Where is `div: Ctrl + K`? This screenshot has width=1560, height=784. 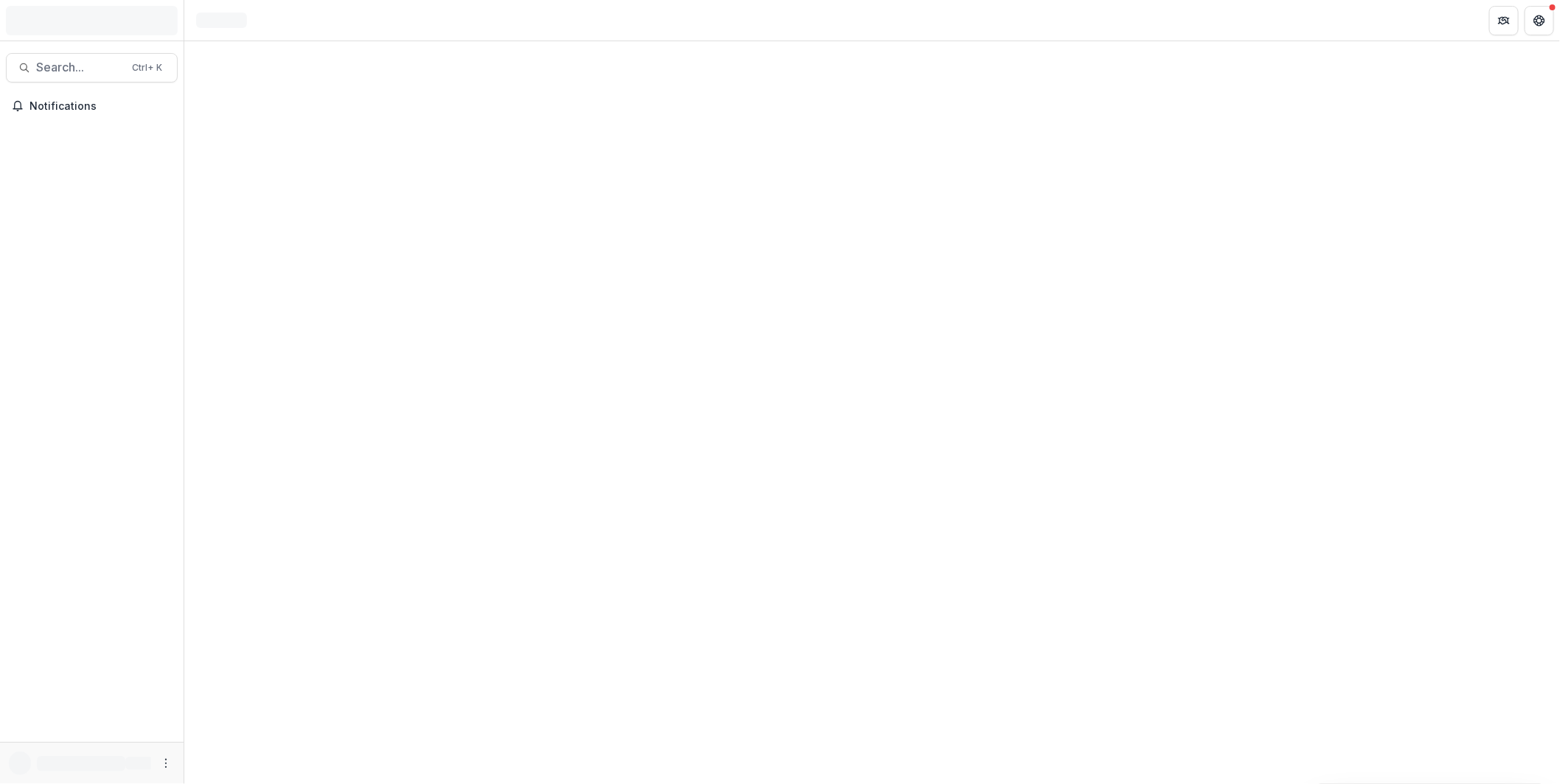 div: Ctrl + K is located at coordinates (146, 68).